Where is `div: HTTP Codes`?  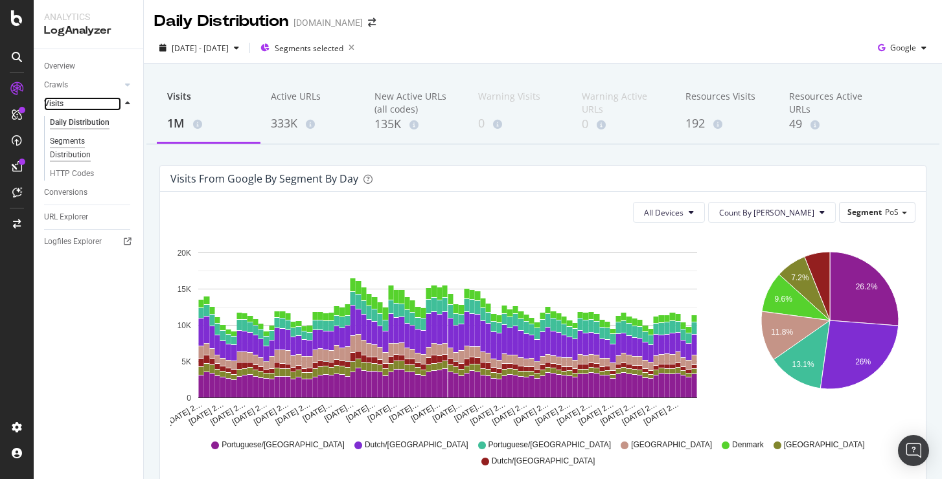 div: HTTP Codes is located at coordinates (72, 174).